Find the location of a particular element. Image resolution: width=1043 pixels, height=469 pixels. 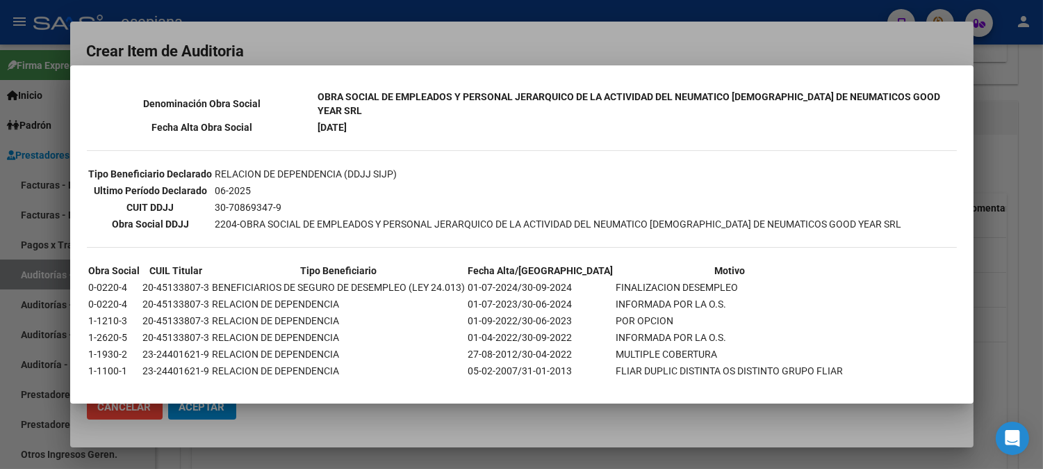

th: Denominación Obra Social is located at coordinates (202, 104).